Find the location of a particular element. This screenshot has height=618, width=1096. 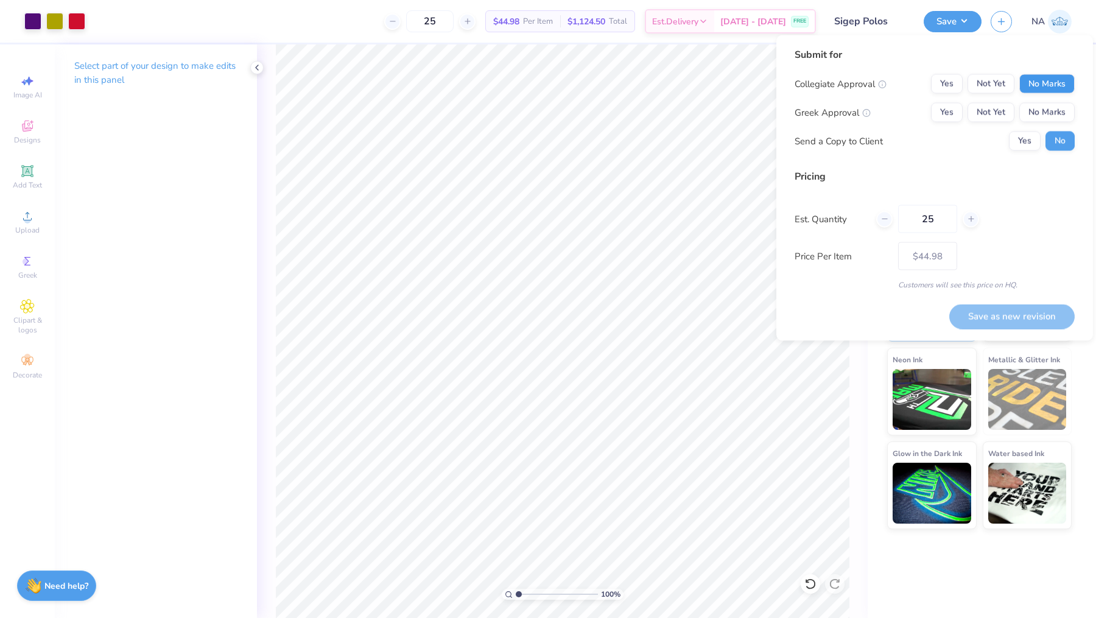

span: Per Item is located at coordinates (538, 21).